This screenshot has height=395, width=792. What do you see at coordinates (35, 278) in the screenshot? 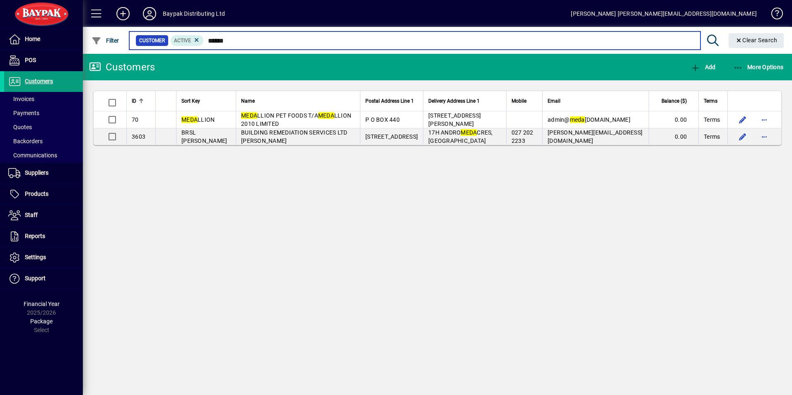
I see `span: Support` at bounding box center [35, 278].